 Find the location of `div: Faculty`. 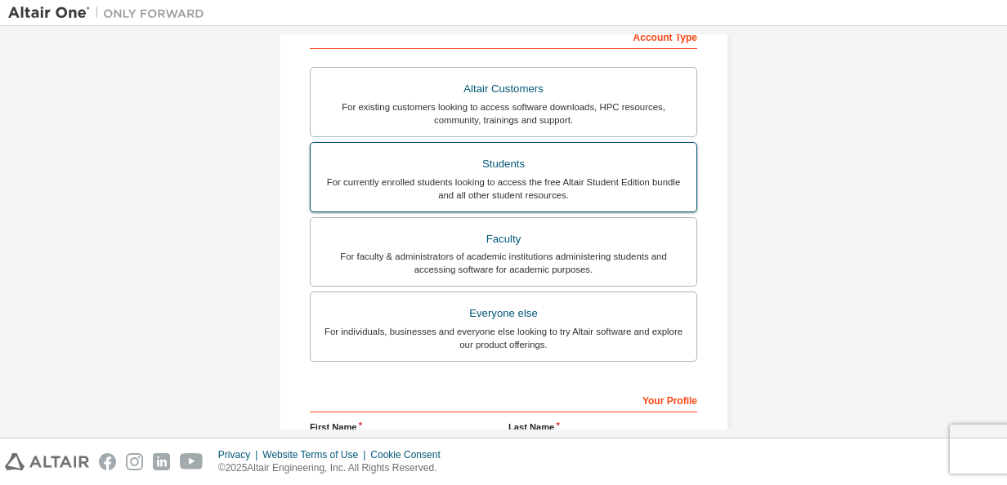

div: Faculty is located at coordinates (503, 239).